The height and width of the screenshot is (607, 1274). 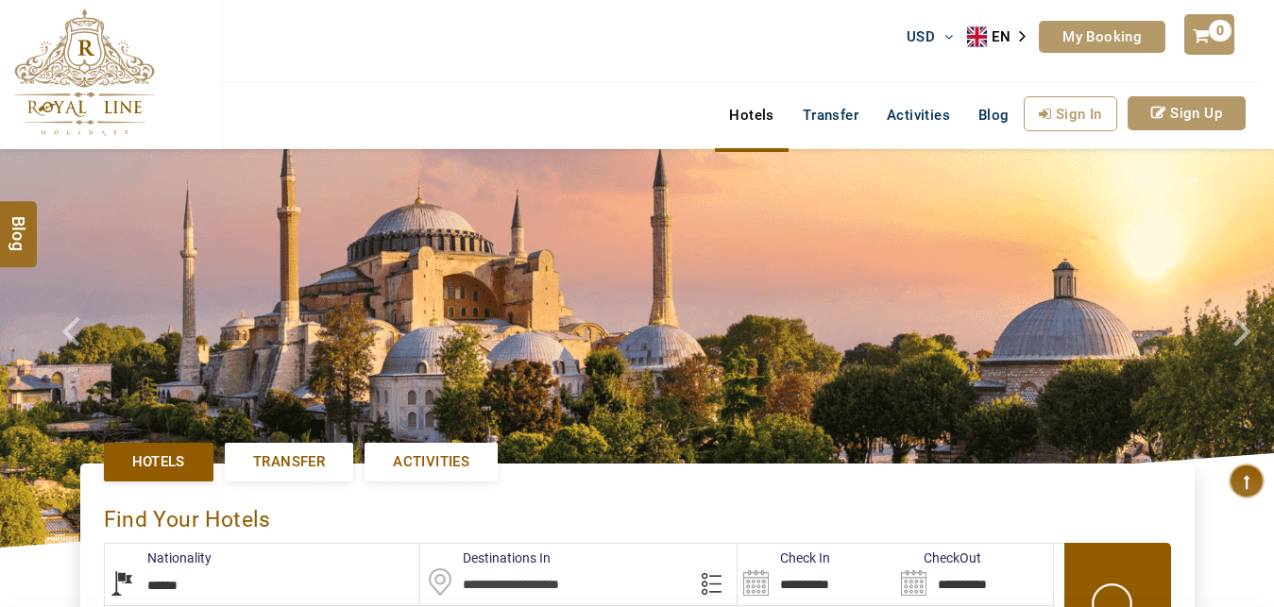 What do you see at coordinates (1102, 37) in the screenshot?
I see `a: My Booking` at bounding box center [1102, 37].